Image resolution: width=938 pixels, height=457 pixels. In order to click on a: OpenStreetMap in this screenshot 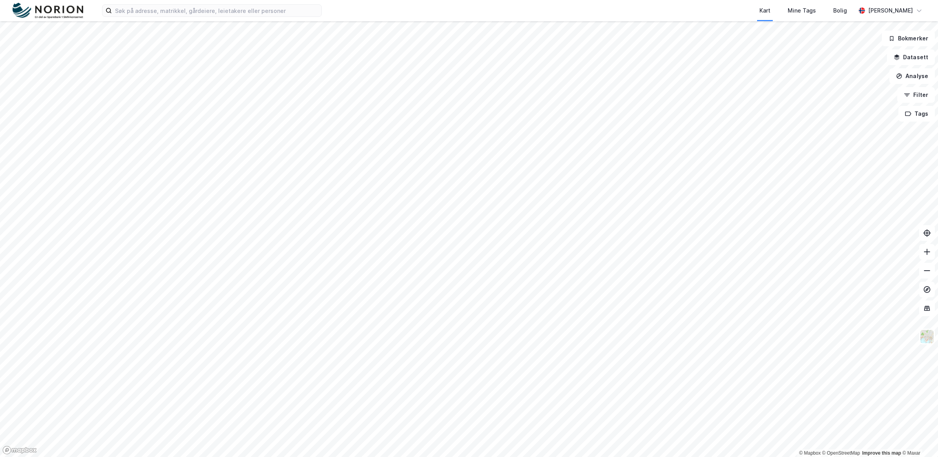, I will do `click(841, 453)`.